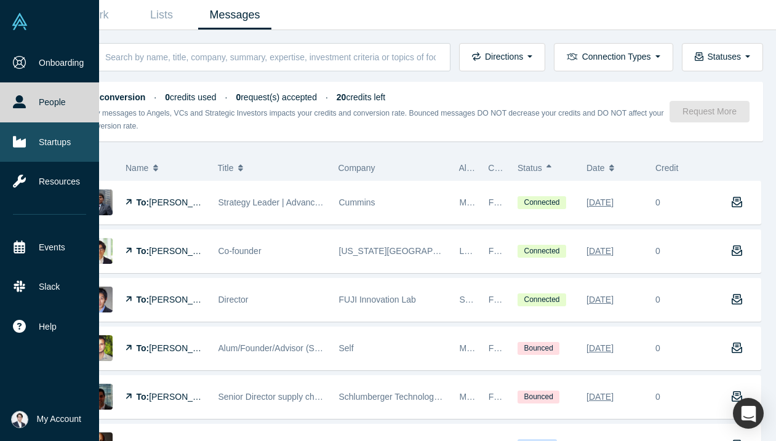 Image resolution: width=776 pixels, height=441 pixels. I want to click on span: My Account, so click(59, 419).